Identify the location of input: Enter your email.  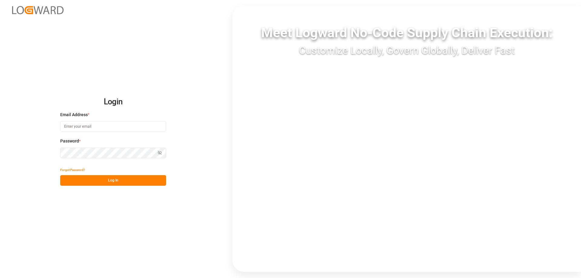
(113, 126).